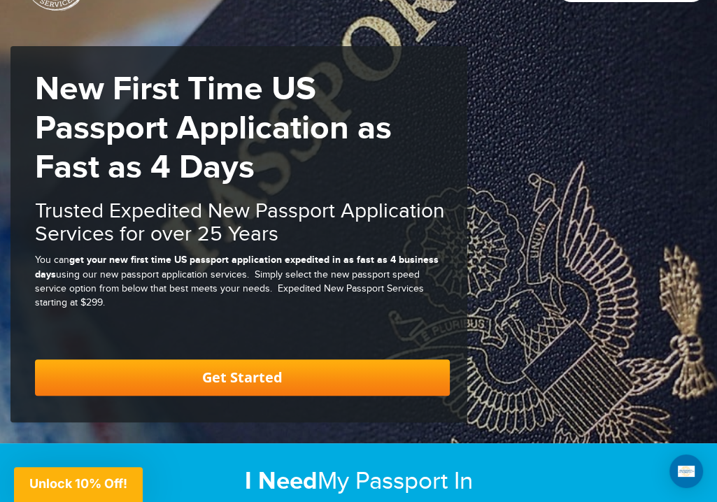 The width and height of the screenshot is (717, 502). What do you see at coordinates (242, 282) in the screenshot?
I see `div: You can using our new passport application services. Simply select the new passport speed service...` at bounding box center [242, 282].